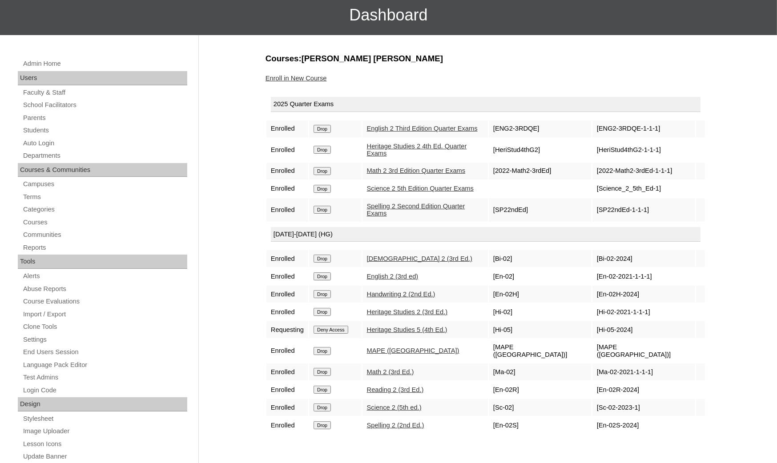 The height and width of the screenshot is (463, 777). I want to click on a: Categories, so click(104, 209).